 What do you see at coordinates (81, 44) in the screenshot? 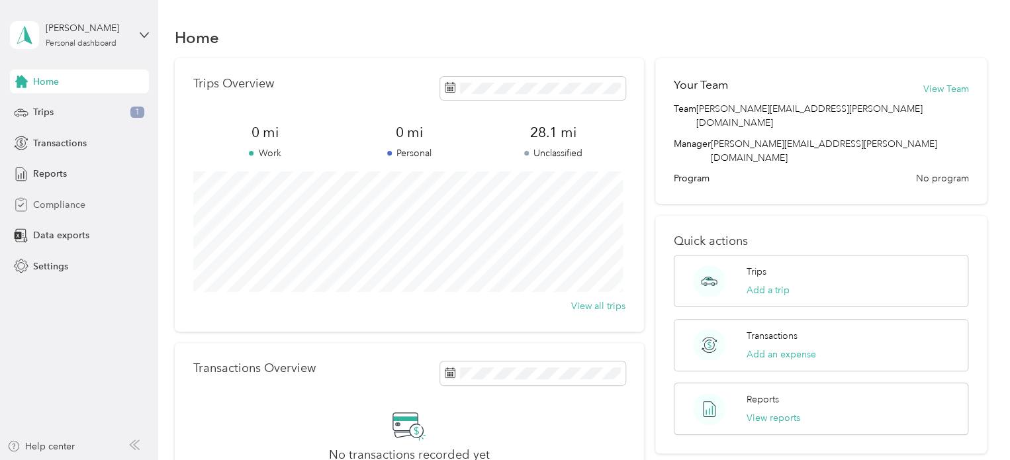
I see `div: Personal dashboard` at bounding box center [81, 44].